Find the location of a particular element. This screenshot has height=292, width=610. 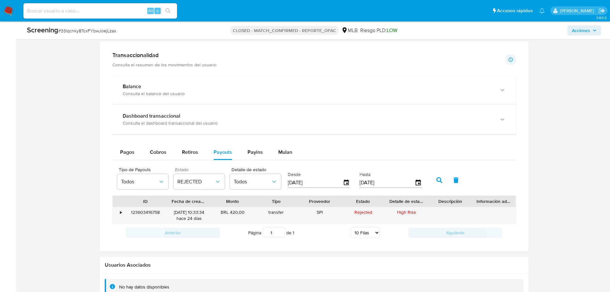

button: search-icon is located at coordinates (168, 11).